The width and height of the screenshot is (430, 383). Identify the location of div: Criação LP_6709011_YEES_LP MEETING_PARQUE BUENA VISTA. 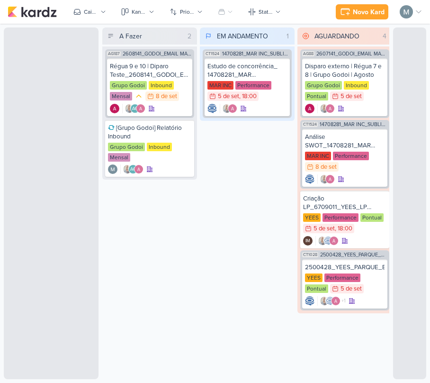
(345, 203).